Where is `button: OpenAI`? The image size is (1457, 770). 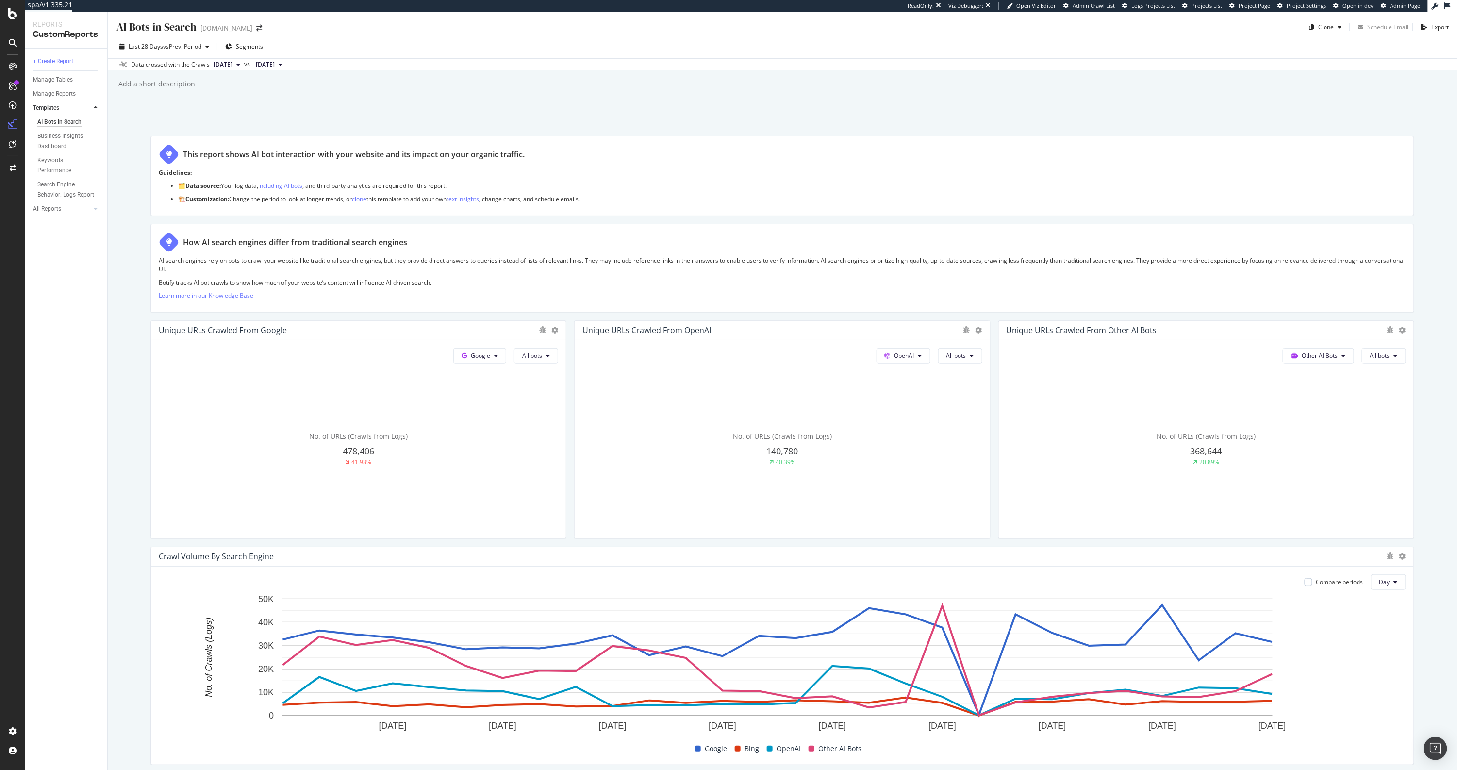
button: OpenAI is located at coordinates (903, 356).